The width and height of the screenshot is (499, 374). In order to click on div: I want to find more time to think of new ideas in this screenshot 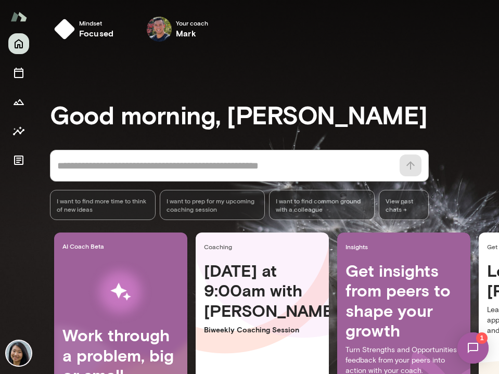, I will do `click(102, 205)`.